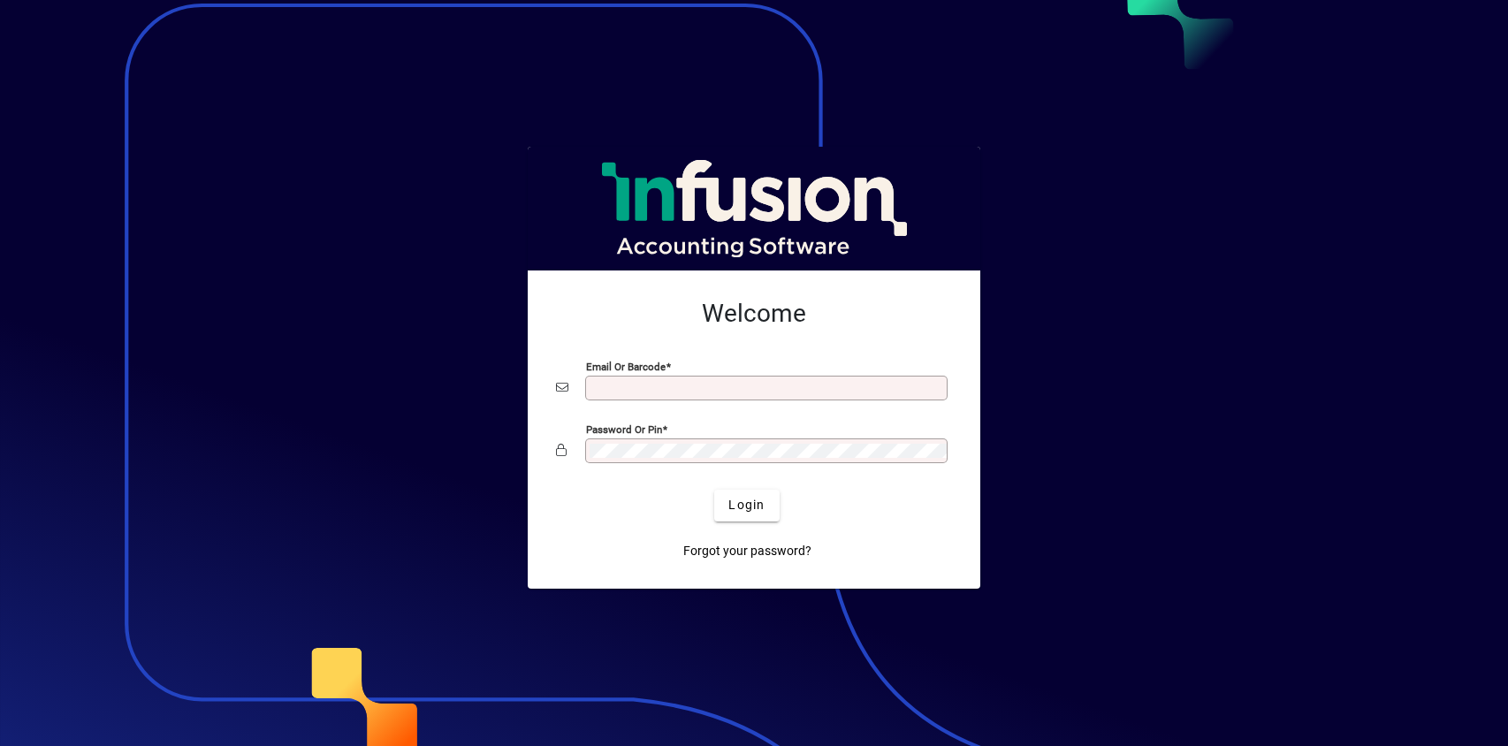  I want to click on h2: Welcome, so click(754, 314).